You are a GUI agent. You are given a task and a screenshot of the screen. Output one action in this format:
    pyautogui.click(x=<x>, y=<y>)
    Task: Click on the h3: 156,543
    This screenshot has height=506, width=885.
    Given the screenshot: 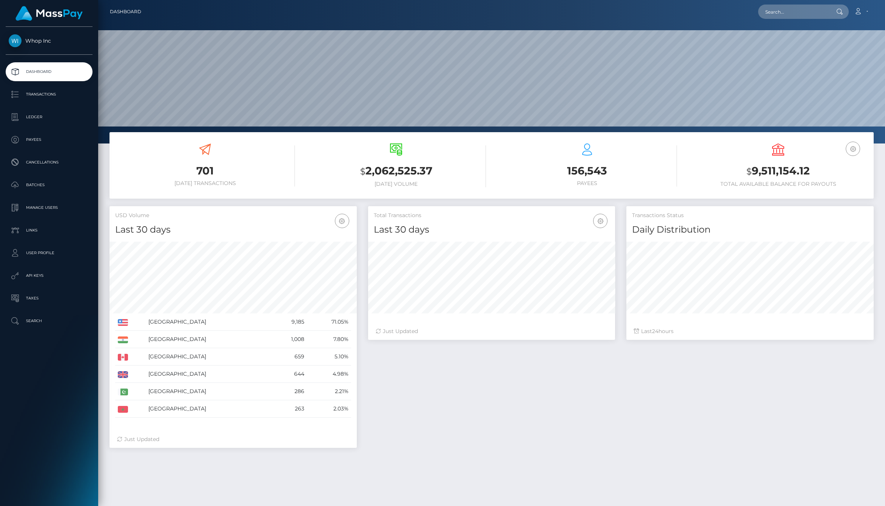 What is the action you would take?
    pyautogui.click(x=587, y=171)
    